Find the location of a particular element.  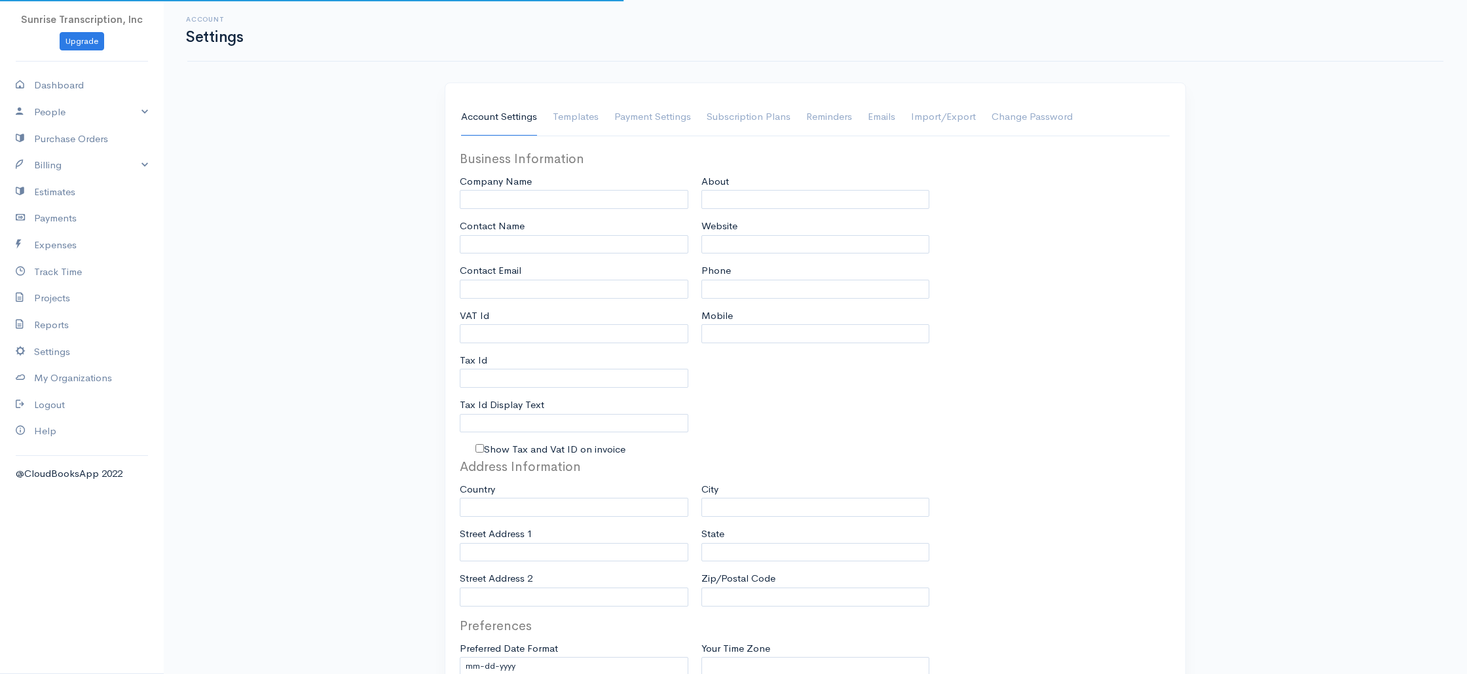

a: Upgrade is located at coordinates (82, 41).